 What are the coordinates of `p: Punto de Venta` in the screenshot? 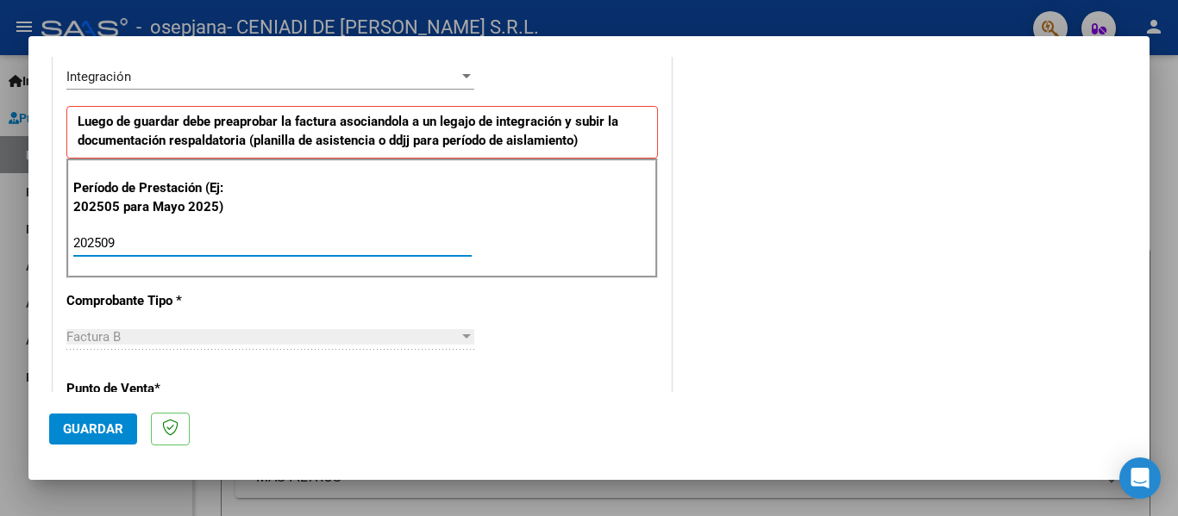 It's located at (155, 389).